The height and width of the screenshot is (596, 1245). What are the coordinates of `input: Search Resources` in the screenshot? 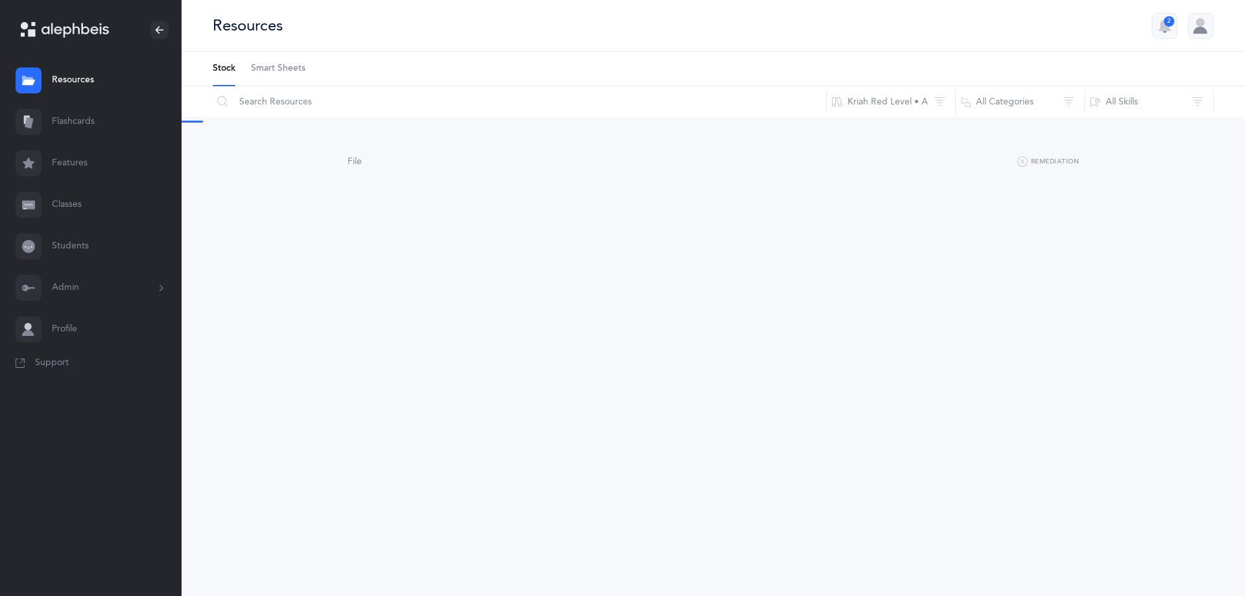 It's located at (519, 102).